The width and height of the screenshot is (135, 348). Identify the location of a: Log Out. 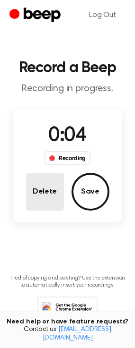
(102, 15).